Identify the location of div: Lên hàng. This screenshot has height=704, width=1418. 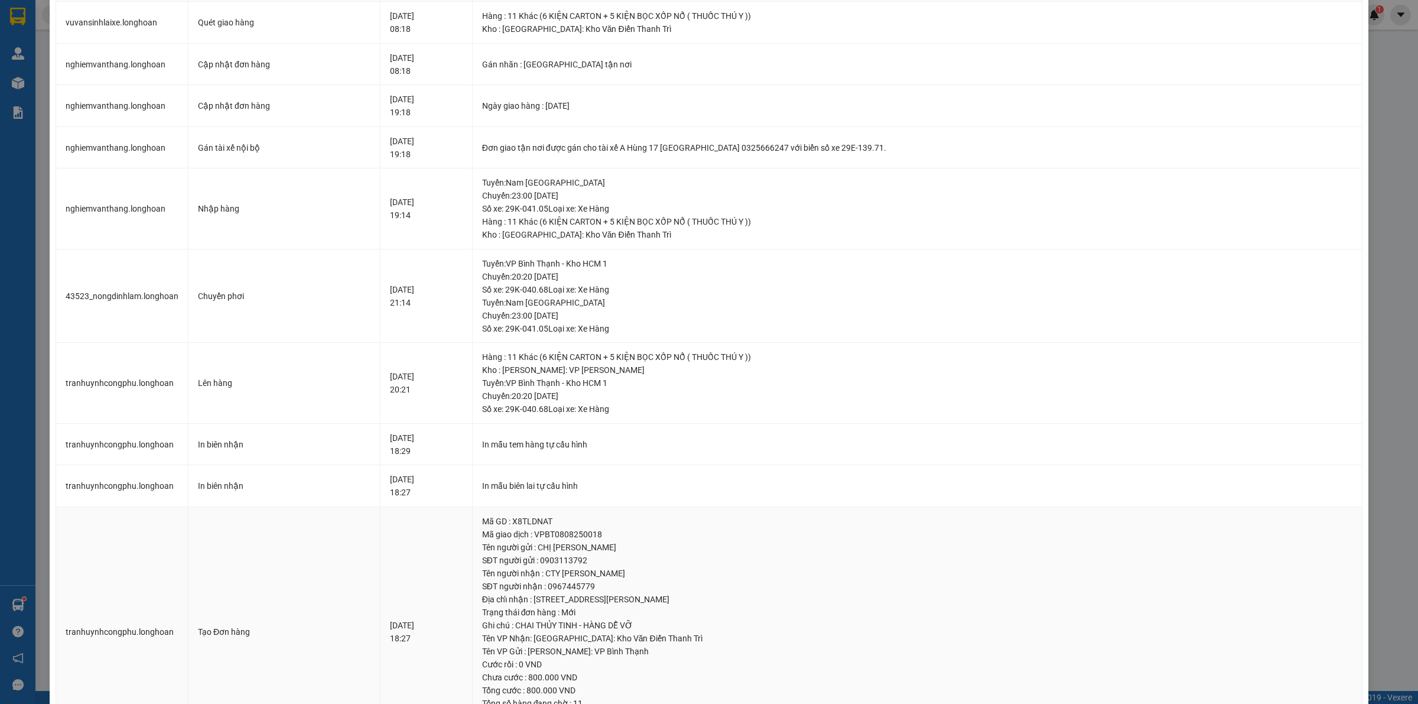
(284, 383).